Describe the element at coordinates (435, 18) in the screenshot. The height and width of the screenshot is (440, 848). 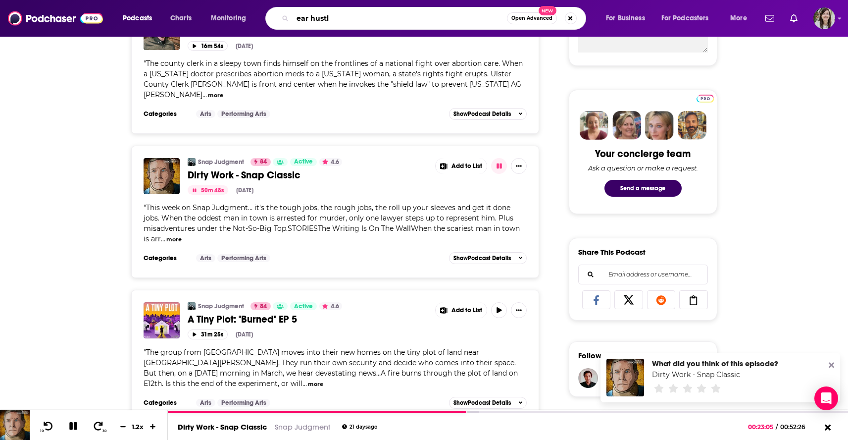
I see `div: Search podcasts, credits, & more...` at that location.